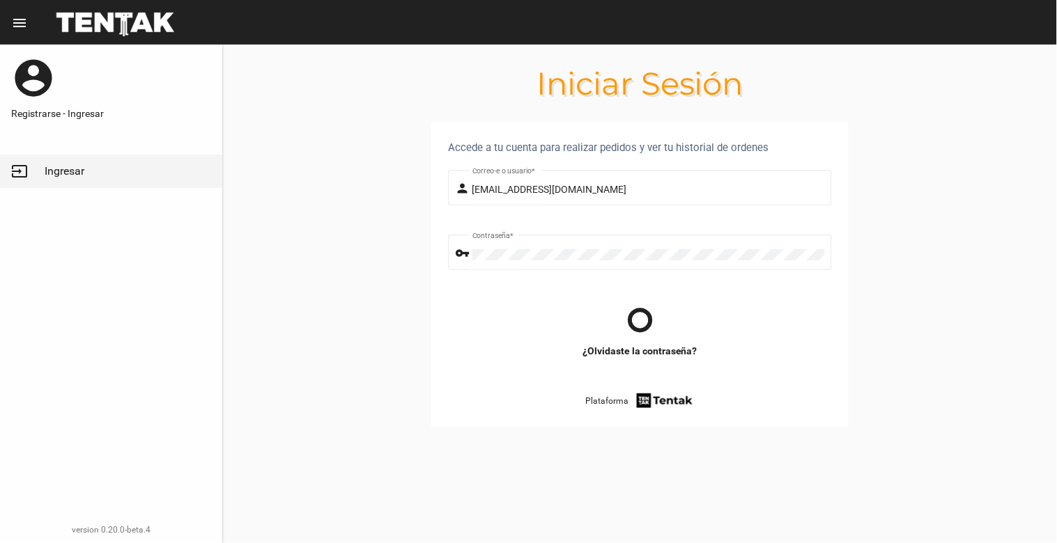 The image size is (1057, 543). I want to click on mat-icon: vpn_key, so click(464, 254).